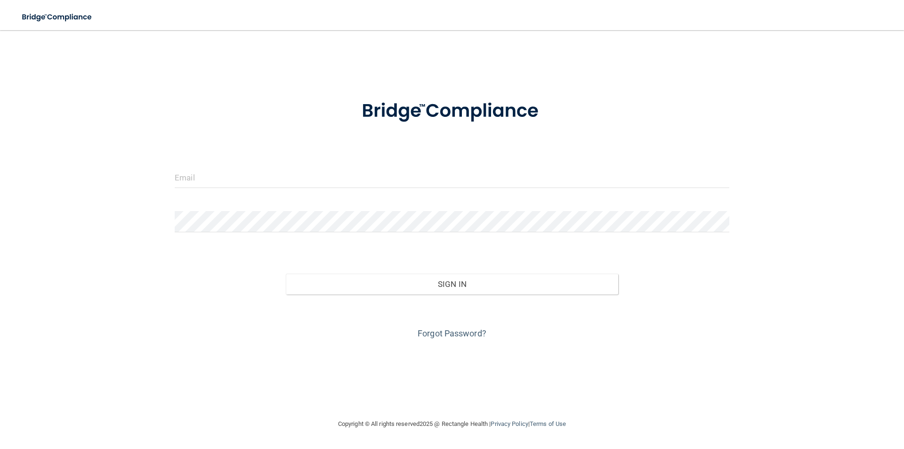  What do you see at coordinates (452, 424) in the screenshot?
I see `div: Copyright © All rights reserved 2025 @ Rectangle Health | |` at bounding box center [452, 424].